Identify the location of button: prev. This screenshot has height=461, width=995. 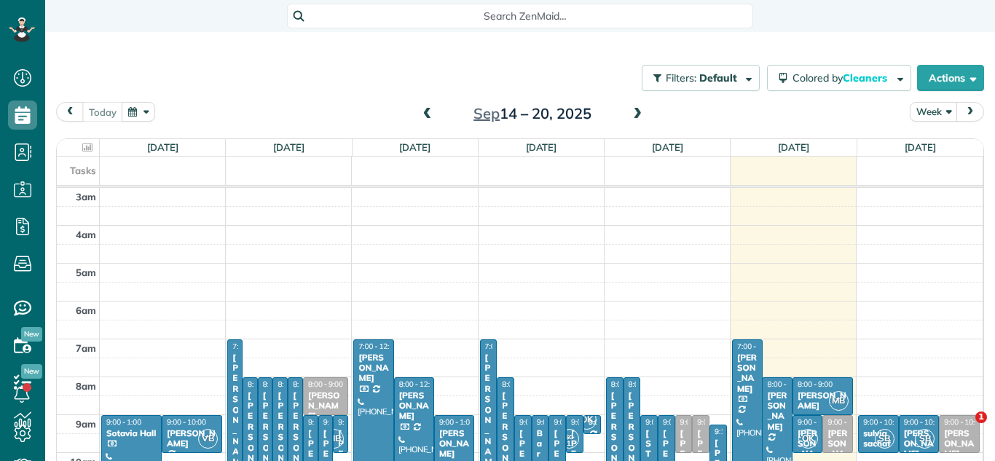
(70, 111).